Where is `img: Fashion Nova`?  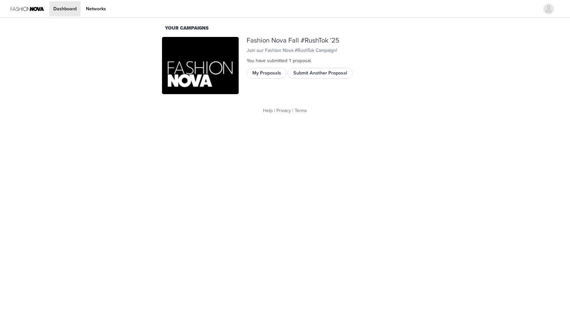
img: Fashion Nova is located at coordinates (200, 66).